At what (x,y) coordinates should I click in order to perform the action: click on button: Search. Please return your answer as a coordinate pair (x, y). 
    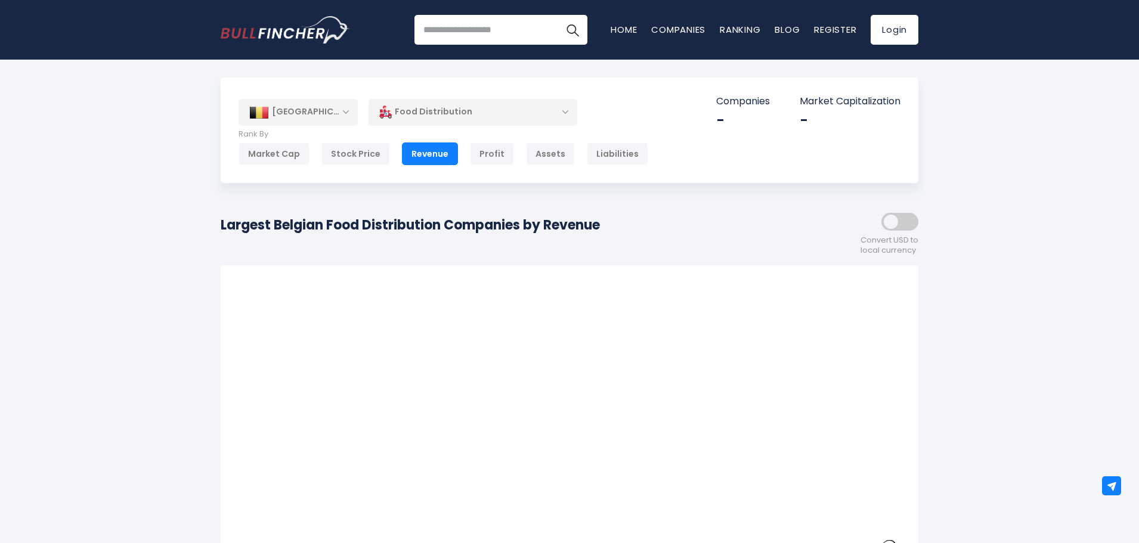
    Looking at the image, I should click on (572, 30).